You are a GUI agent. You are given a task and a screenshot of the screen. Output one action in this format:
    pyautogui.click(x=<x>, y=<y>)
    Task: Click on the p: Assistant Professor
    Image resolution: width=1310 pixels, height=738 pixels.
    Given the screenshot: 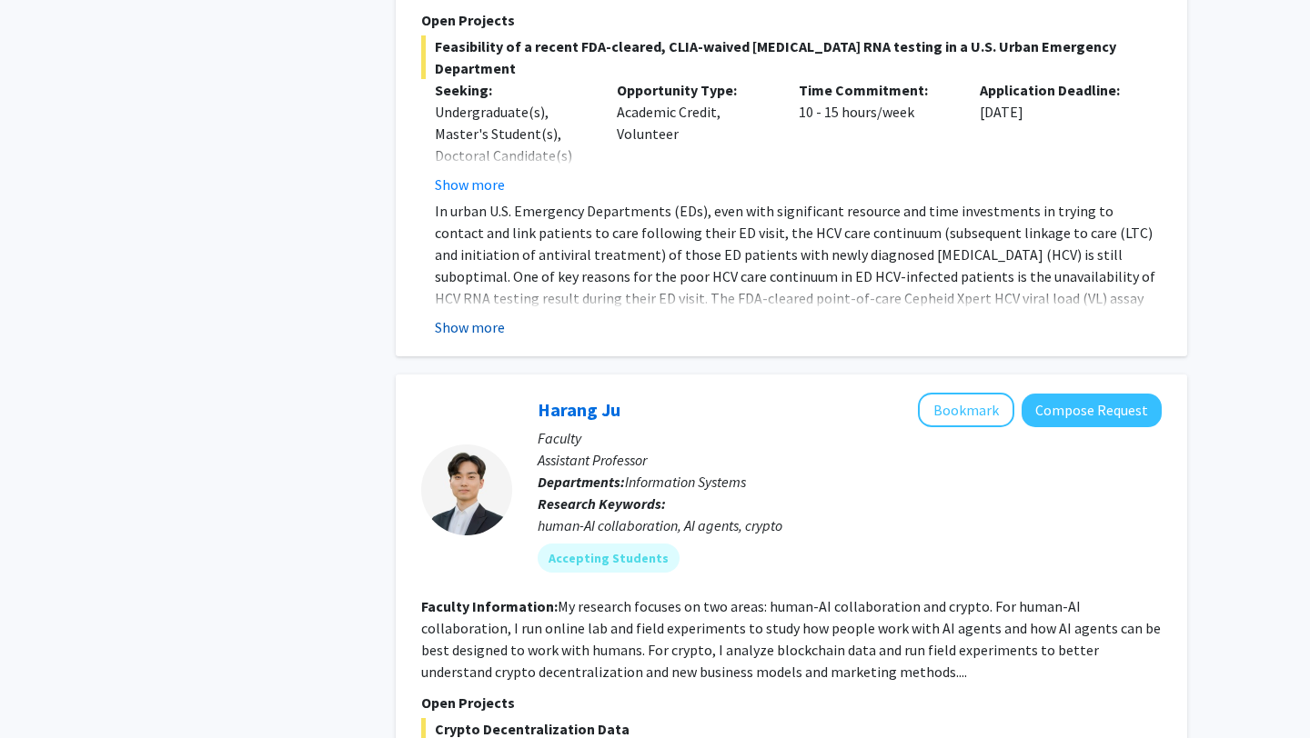 What is the action you would take?
    pyautogui.click(x=849, y=460)
    